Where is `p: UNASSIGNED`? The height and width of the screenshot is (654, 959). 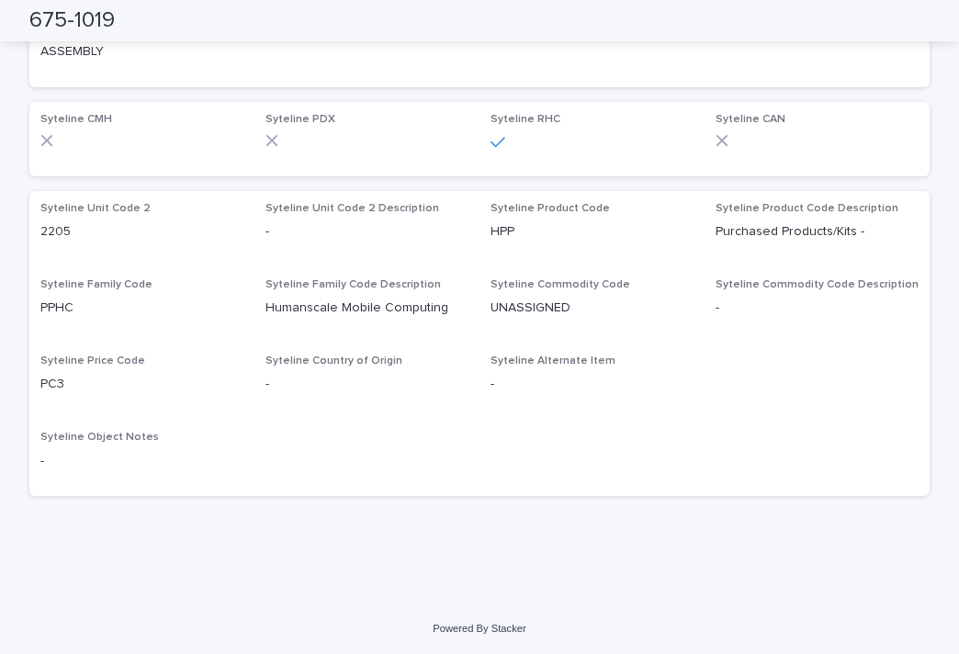 p: UNASSIGNED is located at coordinates (592, 308).